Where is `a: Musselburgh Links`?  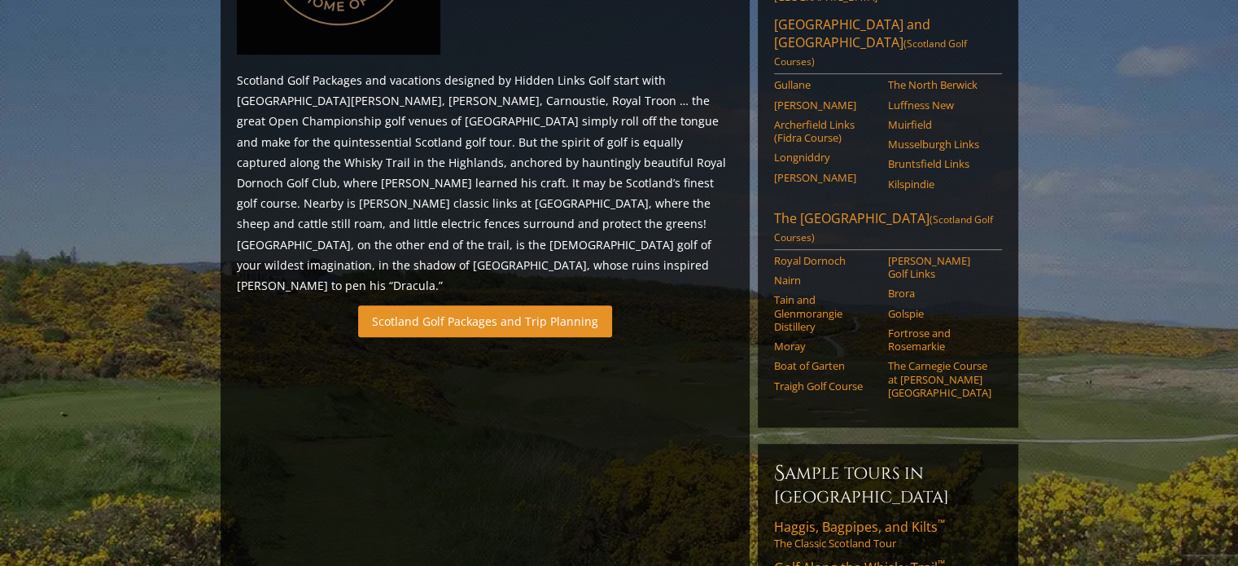 a: Musselburgh Links is located at coordinates (939, 144).